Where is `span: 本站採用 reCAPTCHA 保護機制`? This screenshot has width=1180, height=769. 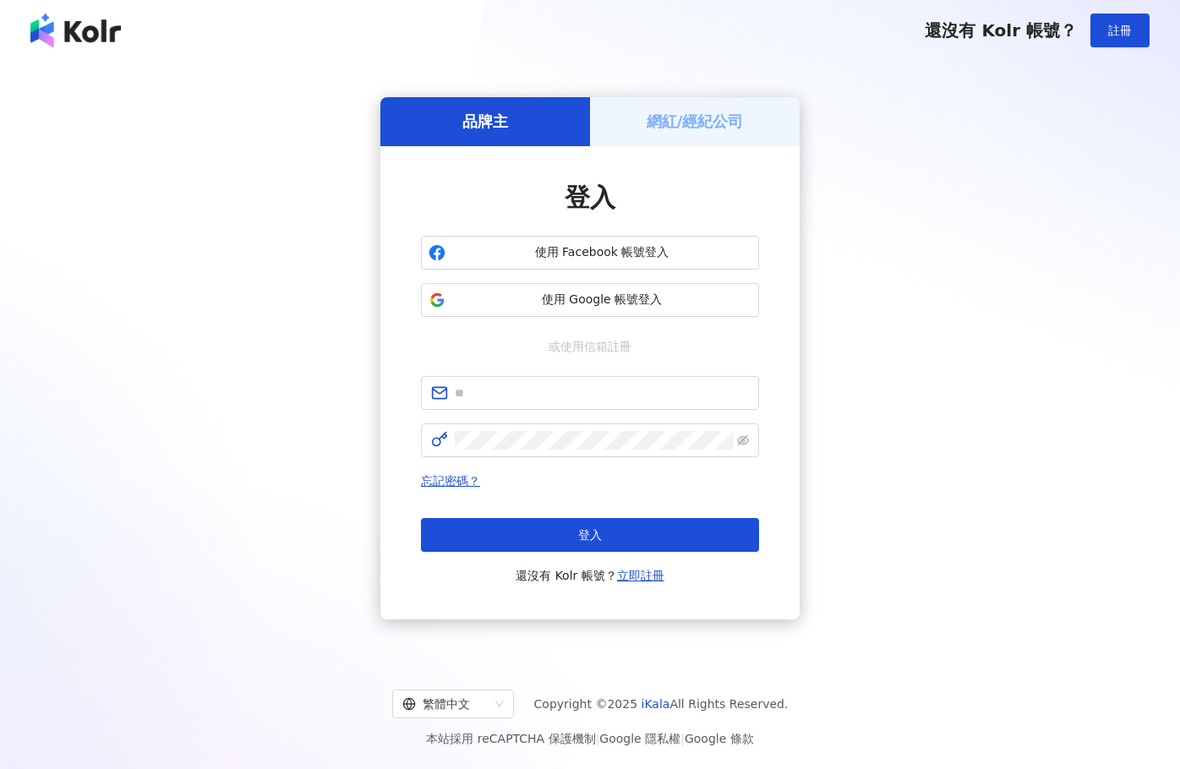 span: 本站採用 reCAPTCHA 保護機制 is located at coordinates (589, 739).